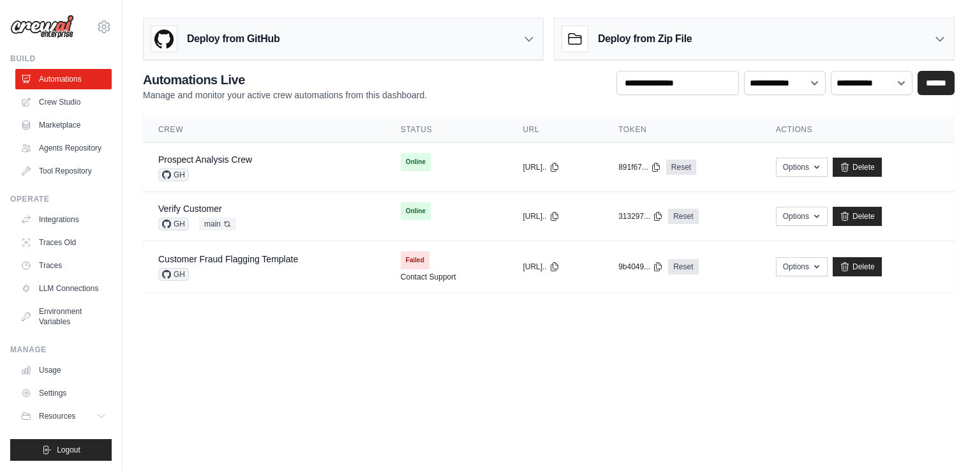 Image resolution: width=975 pixels, height=471 pixels. Describe the element at coordinates (644, 39) in the screenshot. I see `h3: Deploy from Zip File` at that location.